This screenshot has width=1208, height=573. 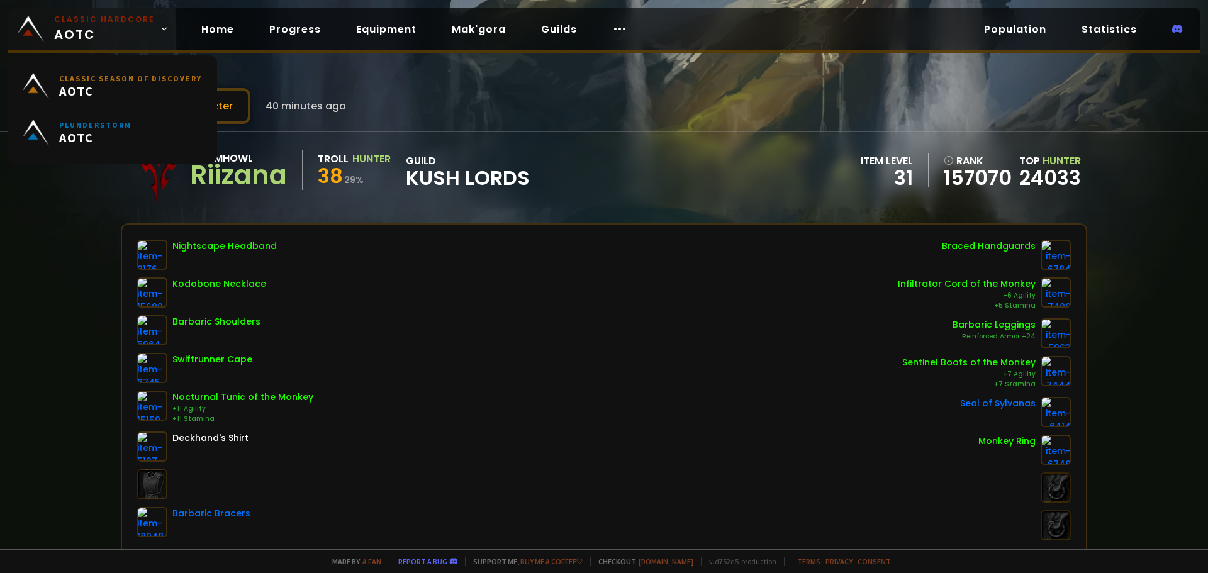 I want to click on a: 157070, so click(x=977, y=178).